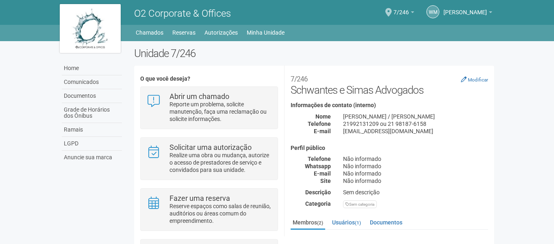 Image resolution: width=554 pixels, height=244 pixels. Describe the element at coordinates (318, 166) in the screenshot. I see `strong: Whatsapp` at that location.